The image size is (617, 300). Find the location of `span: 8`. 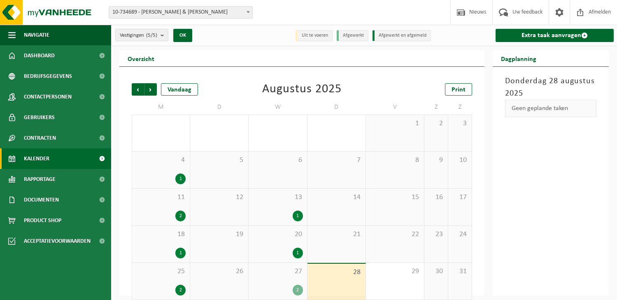

span: 8 is located at coordinates (395, 160).